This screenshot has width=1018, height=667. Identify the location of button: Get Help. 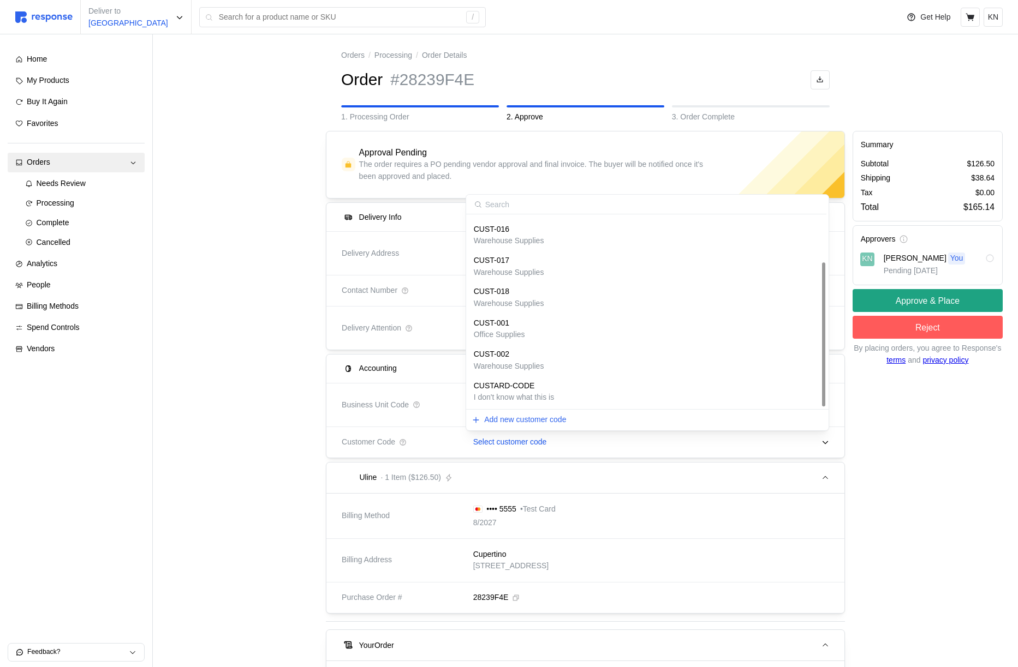
(928, 17).